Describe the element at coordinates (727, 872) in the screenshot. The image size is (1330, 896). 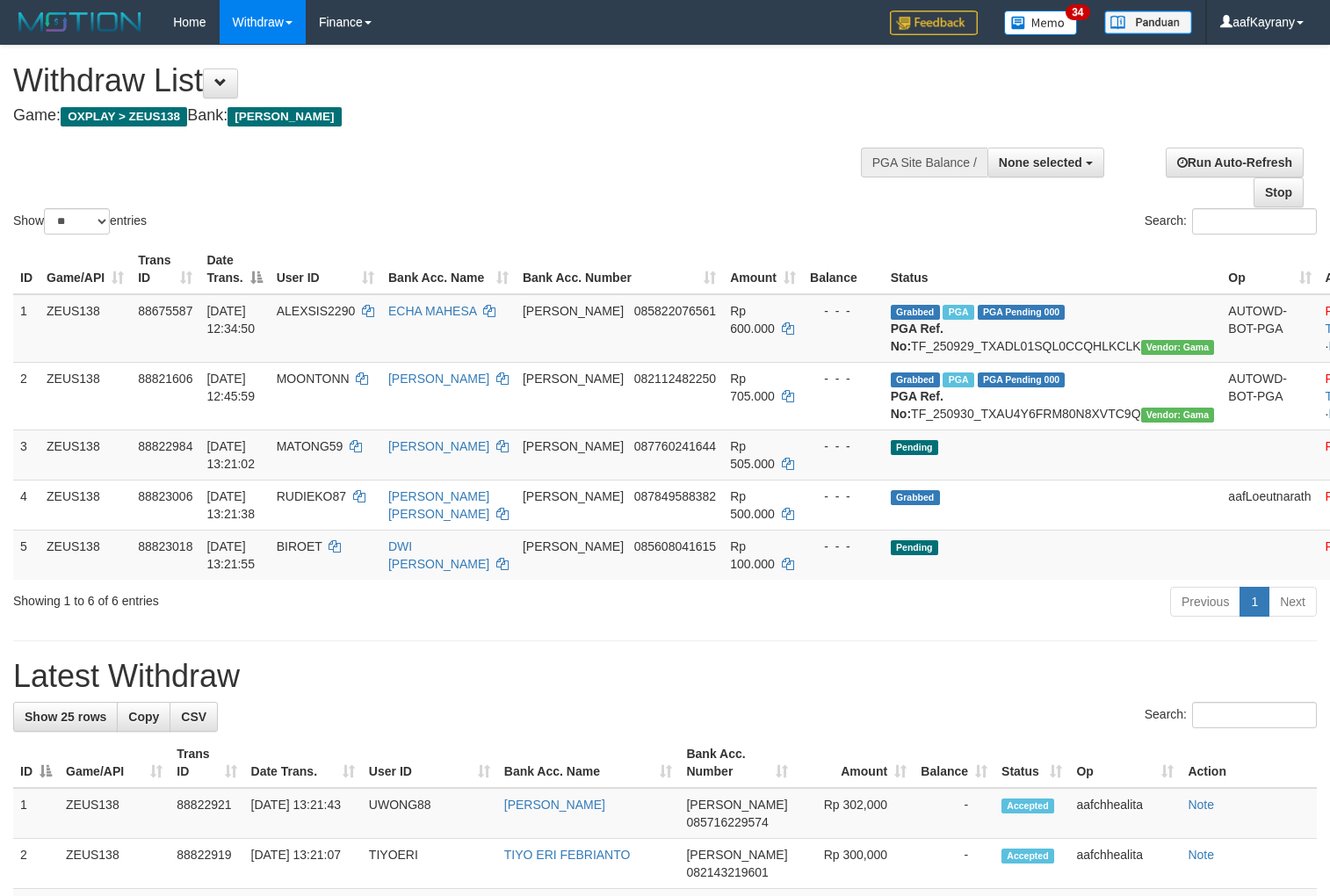
I see `span: Copy 082143219601 to clipboard` at that location.